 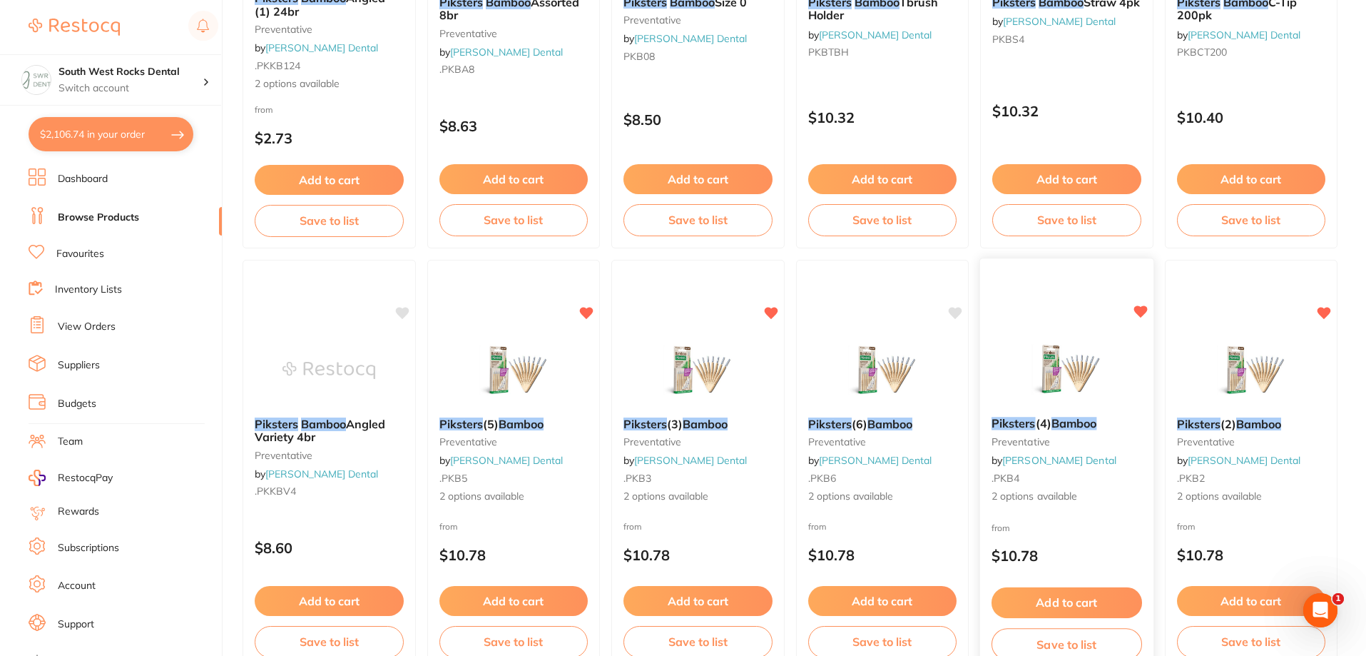 What do you see at coordinates (74, 27) in the screenshot?
I see `img: Restocq Logo` at bounding box center [74, 27].